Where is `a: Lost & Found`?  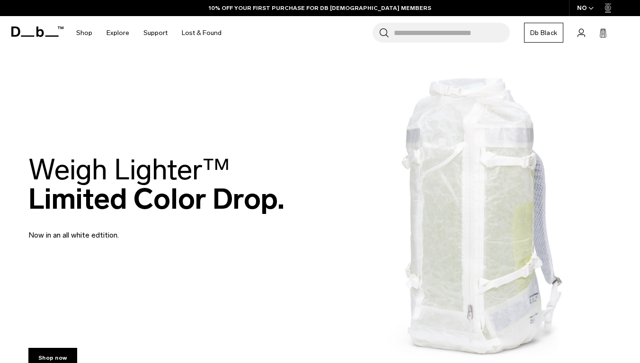 a: Lost & Found is located at coordinates (202, 33).